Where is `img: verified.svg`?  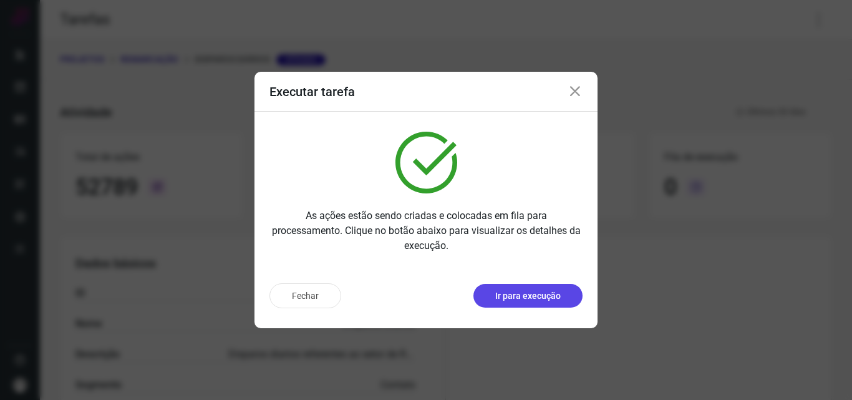
img: verified.svg is located at coordinates (426, 162).